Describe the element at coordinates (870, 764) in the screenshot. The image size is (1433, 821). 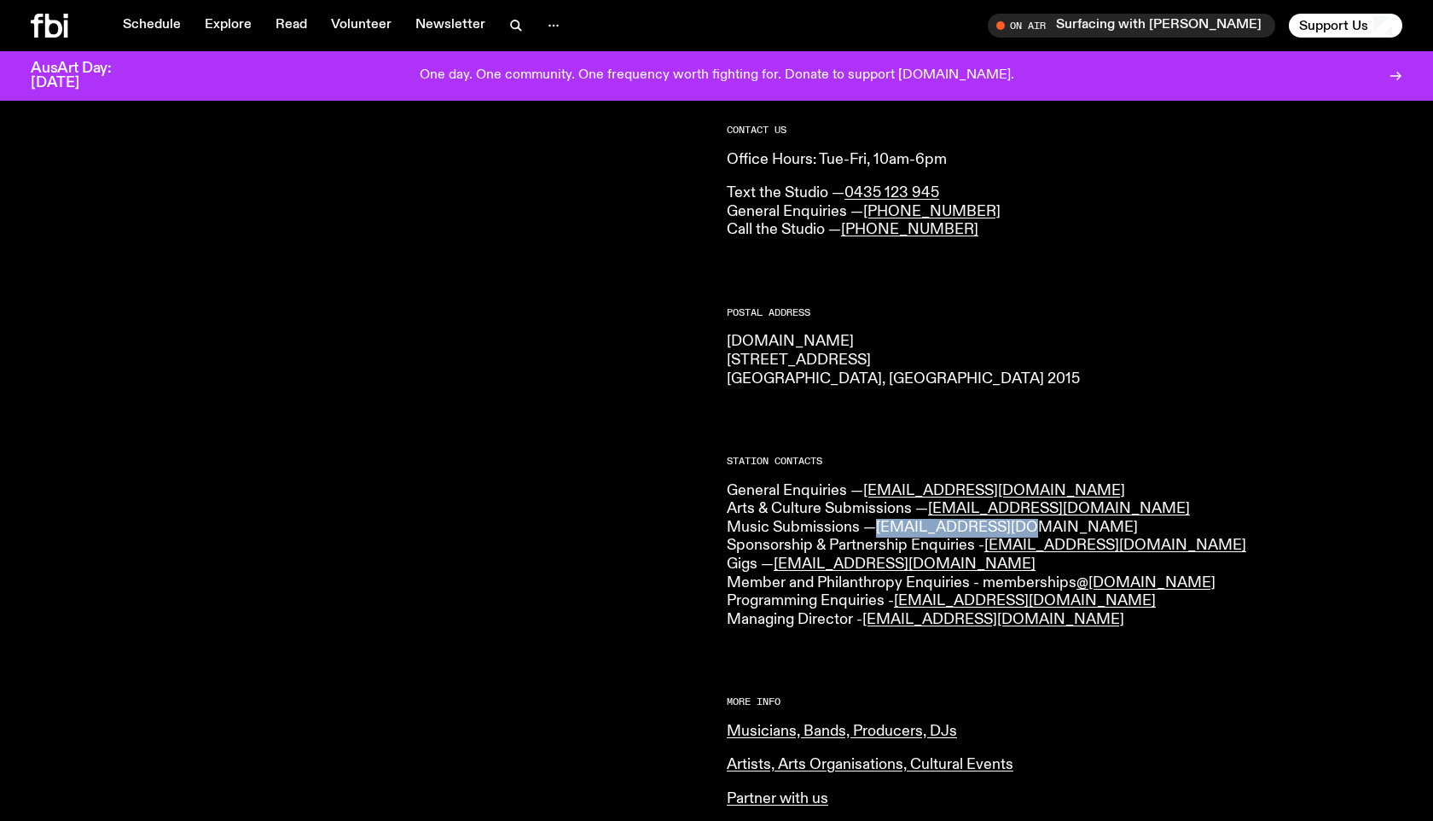
I see `a: Artists, Arts Organisations, Cultural Events` at that location.